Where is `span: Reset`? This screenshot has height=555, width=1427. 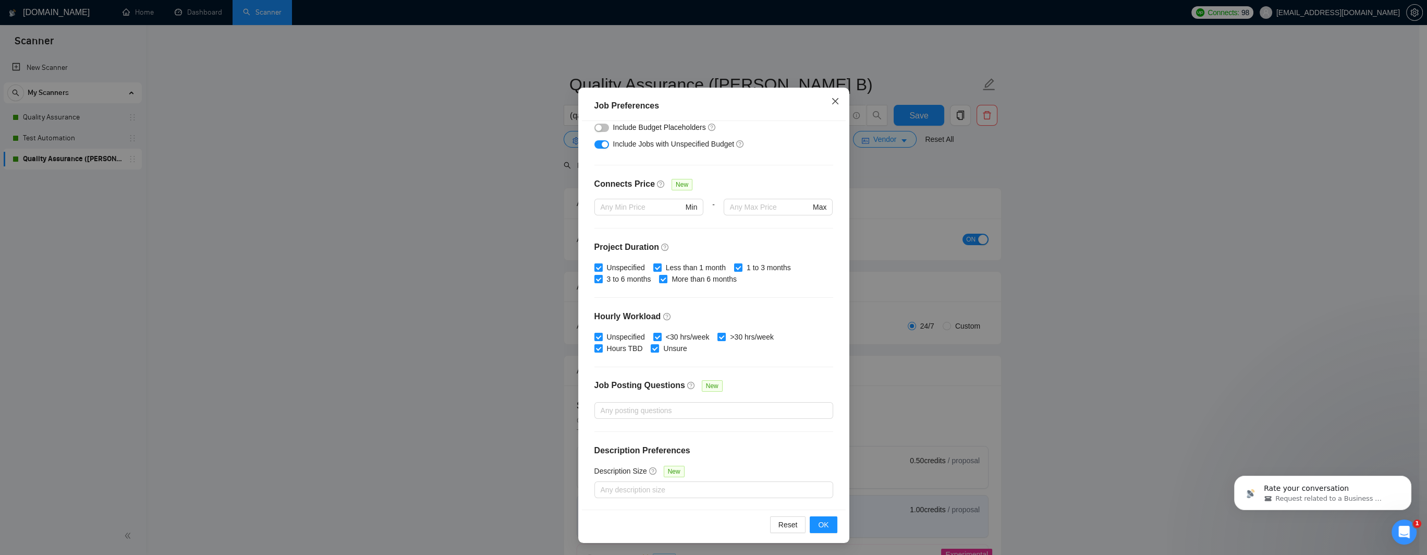 span: Reset is located at coordinates (788, 525).